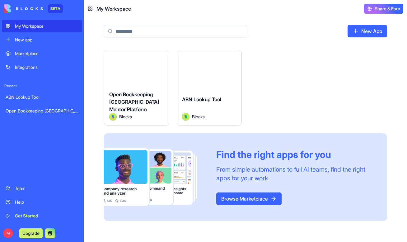 The height and width of the screenshot is (242, 407). I want to click on img: logo, so click(24, 9).